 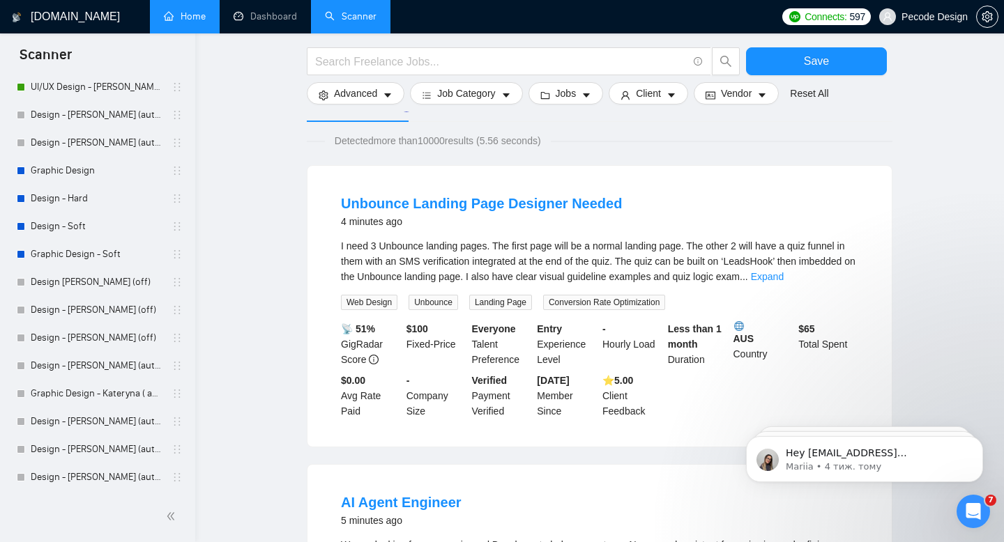 I want to click on a: Graphic Design - Kateryna ( autobid off), so click(x=97, y=394).